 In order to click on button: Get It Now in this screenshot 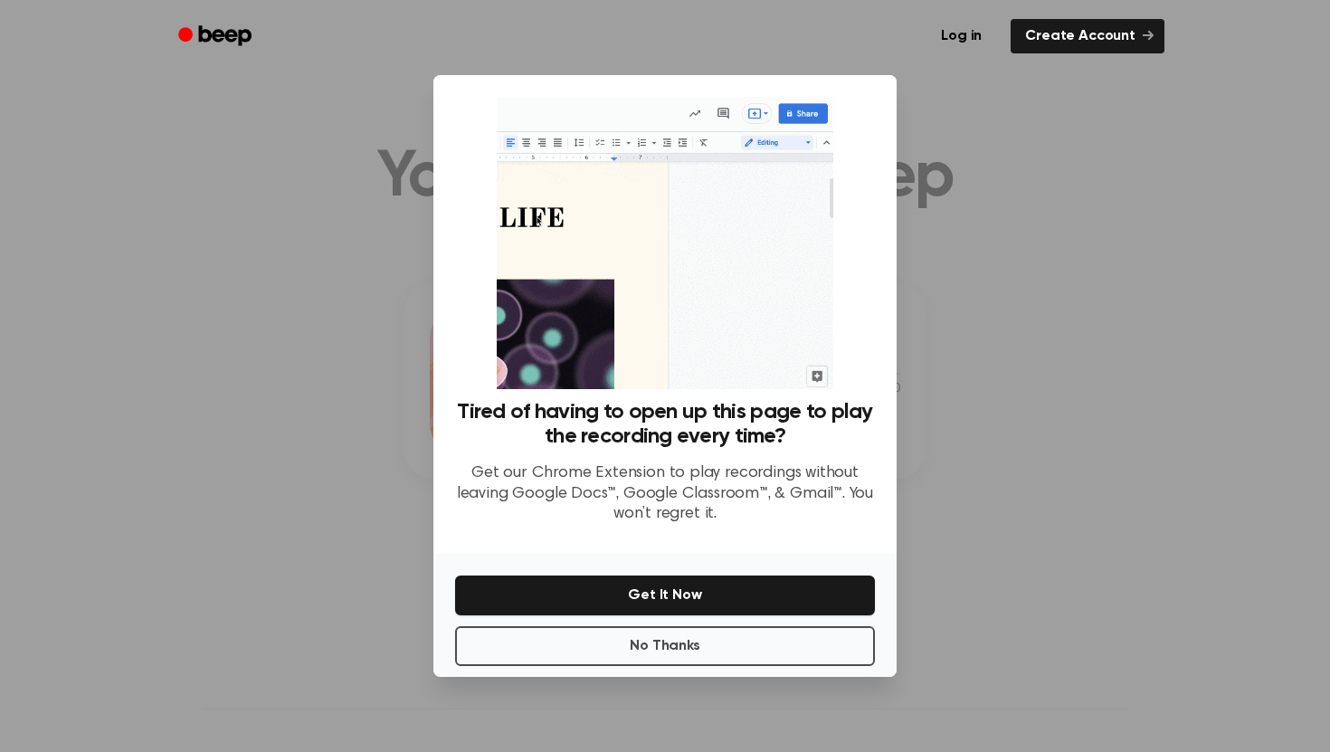, I will do `click(665, 596)`.